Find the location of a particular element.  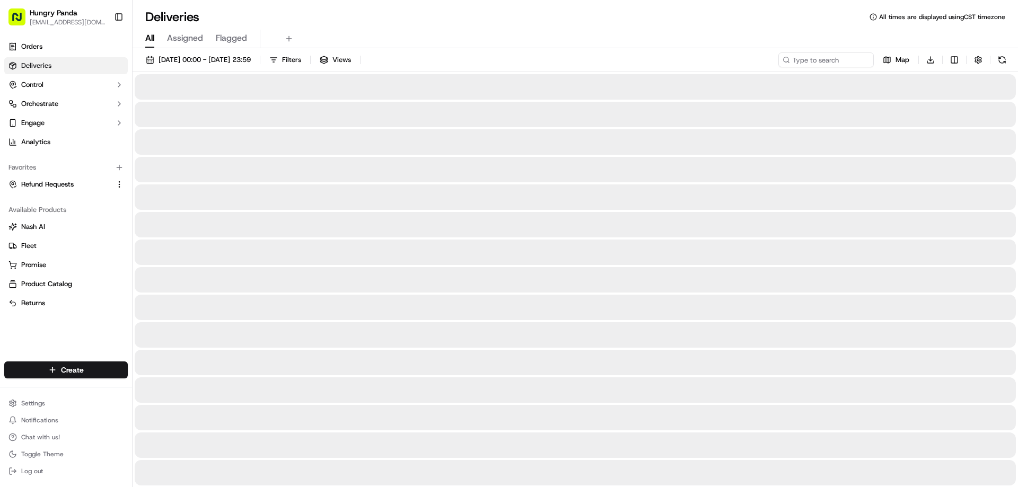

button: Refund Requests is located at coordinates (66, 184).